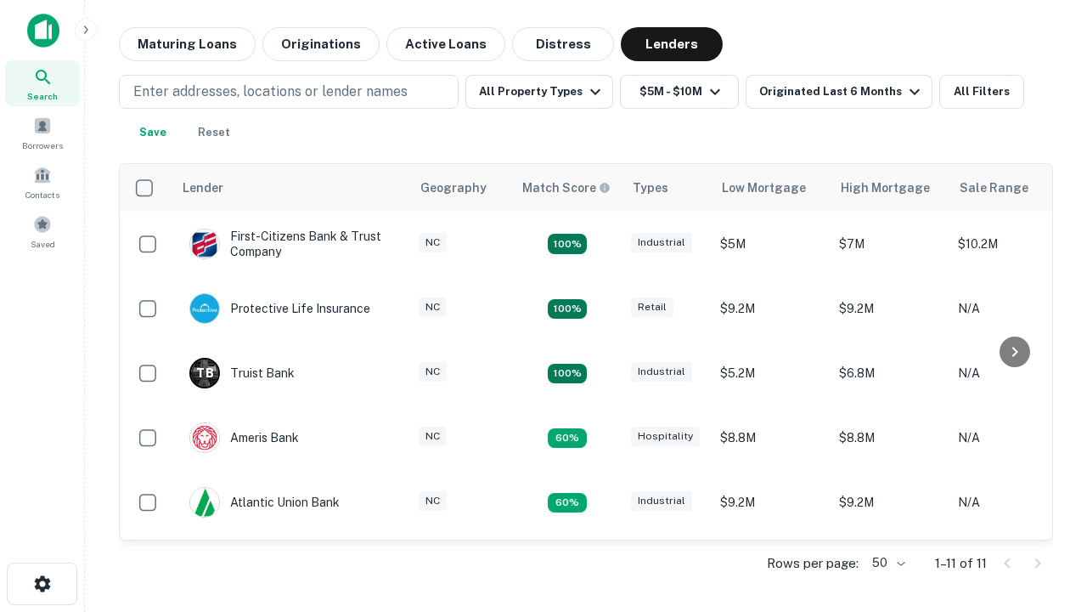 The height and width of the screenshot is (612, 1087). Describe the element at coordinates (42, 244) in the screenshot. I see `span: Saved` at that location.